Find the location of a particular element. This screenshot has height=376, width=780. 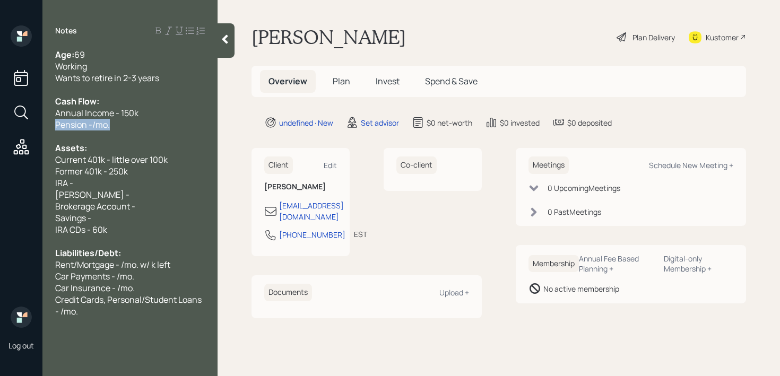

div: Kustomer is located at coordinates (722, 37).